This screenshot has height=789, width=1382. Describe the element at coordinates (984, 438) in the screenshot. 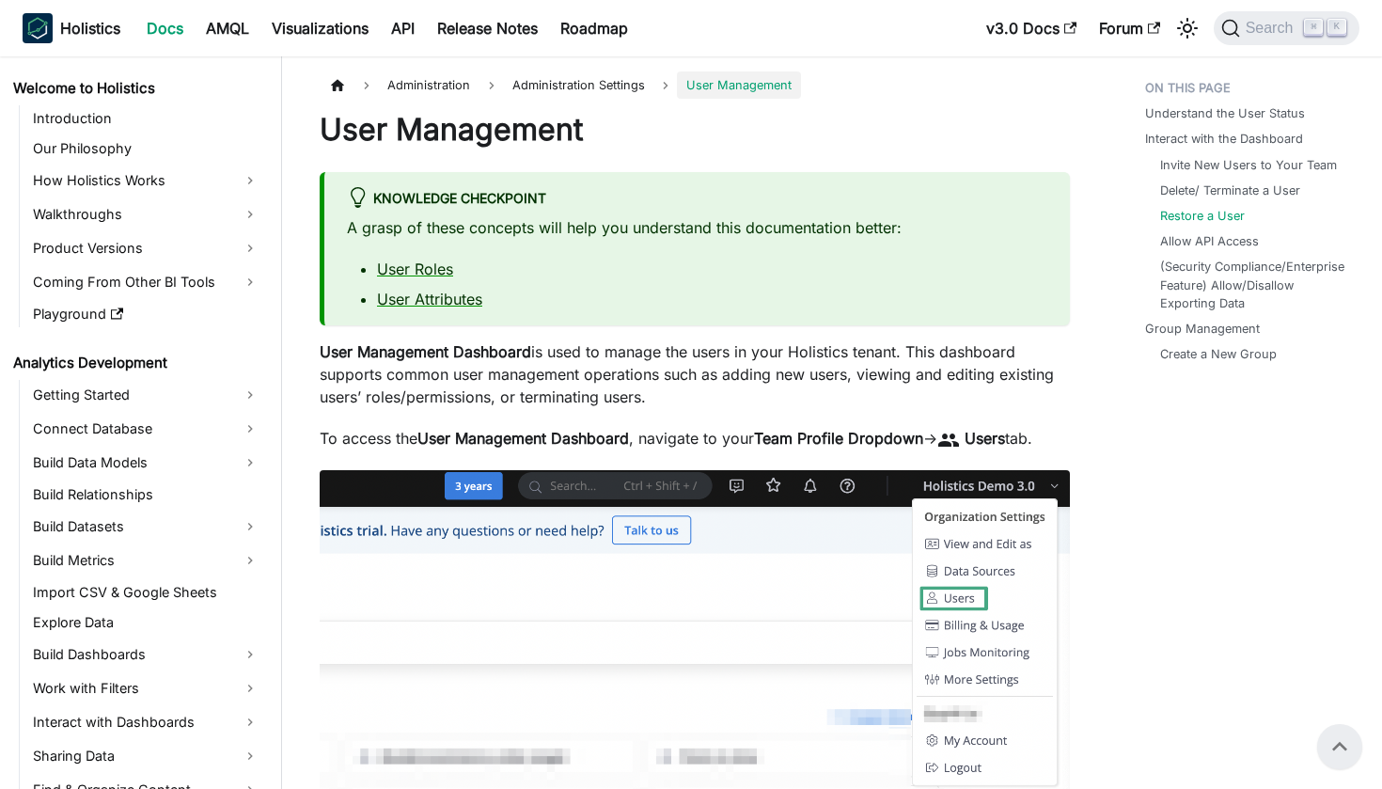

I see `strong: Users` at that location.